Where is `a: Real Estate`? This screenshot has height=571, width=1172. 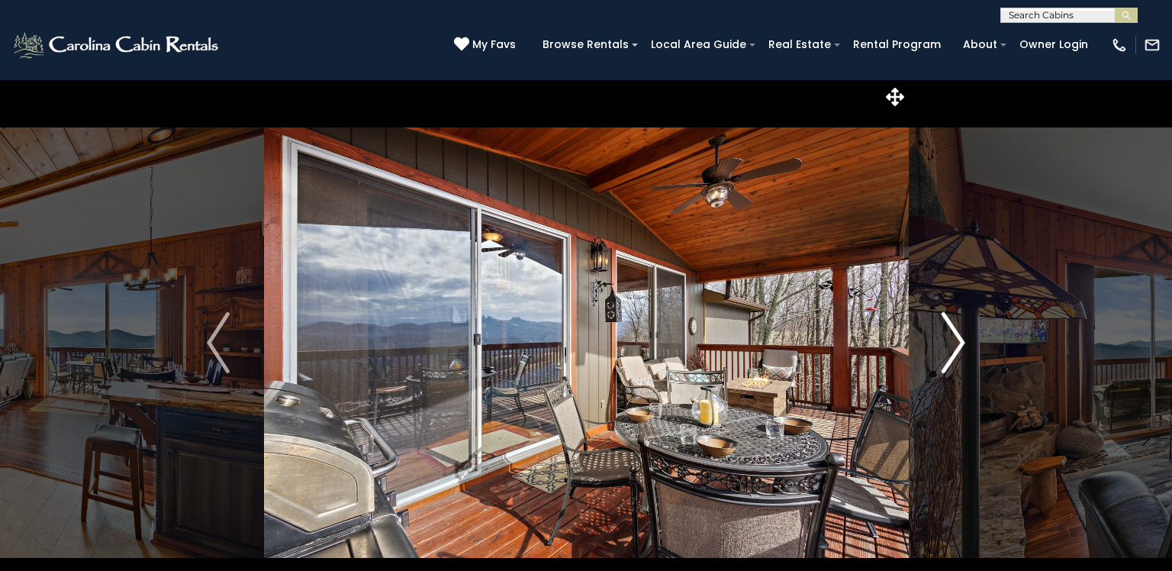
a: Real Estate is located at coordinates (800, 44).